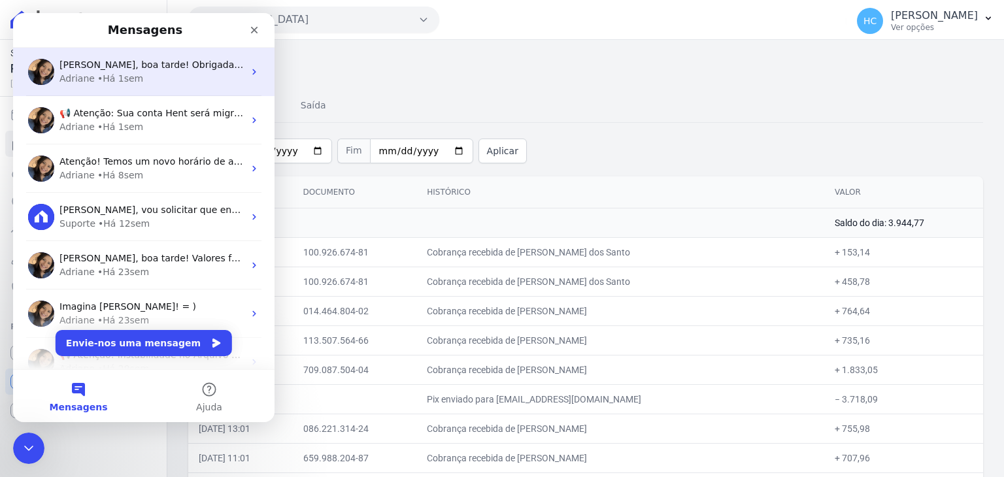 The height and width of the screenshot is (477, 1004). Describe the element at coordinates (353, 151) in the screenshot. I see `span: Fim` at that location.